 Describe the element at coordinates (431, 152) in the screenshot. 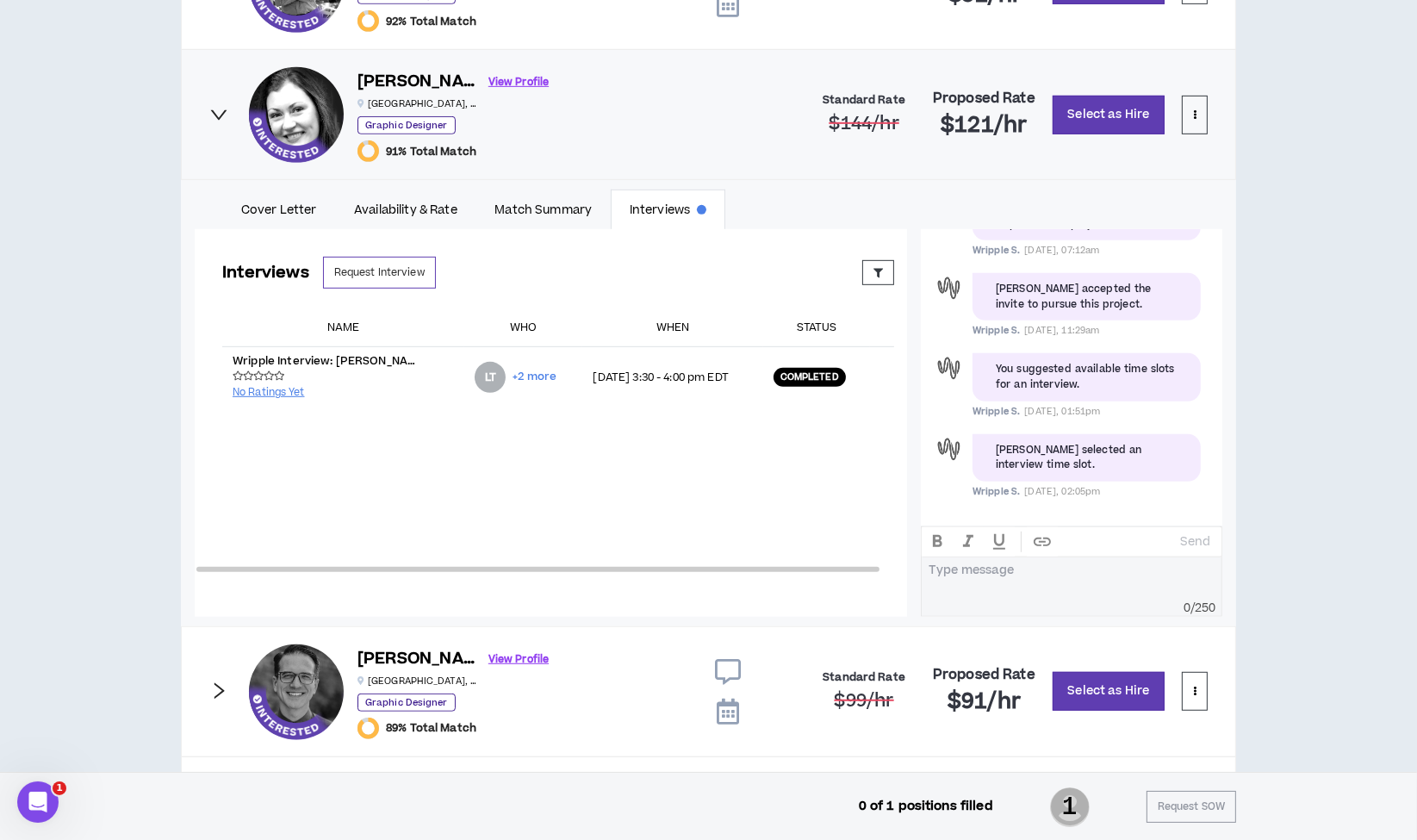

I see `span: 91% Total Match` at that location.